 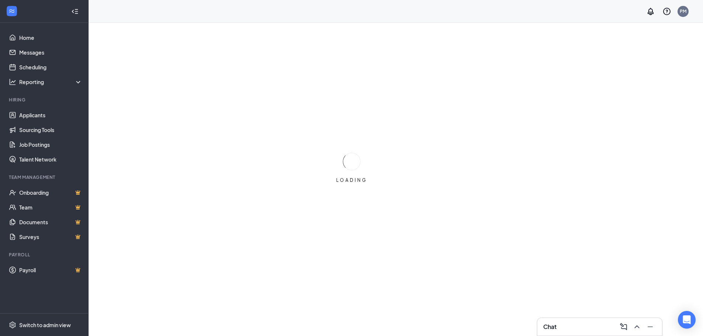 What do you see at coordinates (624, 327) in the screenshot?
I see `svg: ComposeMessage` at bounding box center [624, 327].